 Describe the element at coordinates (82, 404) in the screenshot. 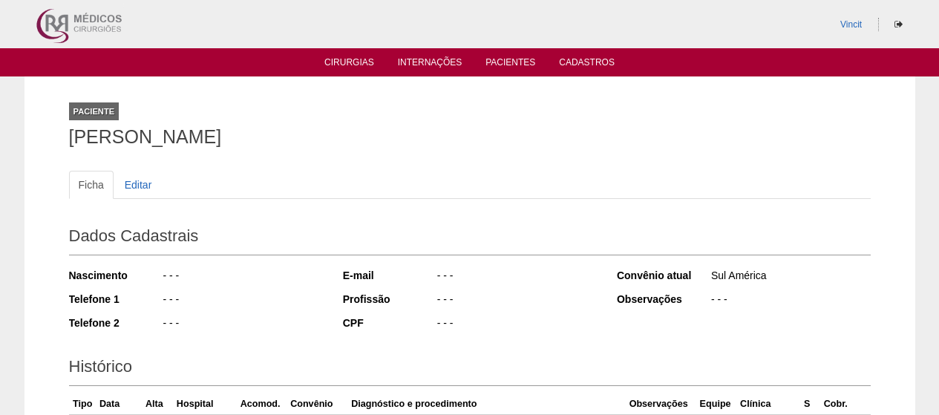

I see `th: Tipo` at that location.